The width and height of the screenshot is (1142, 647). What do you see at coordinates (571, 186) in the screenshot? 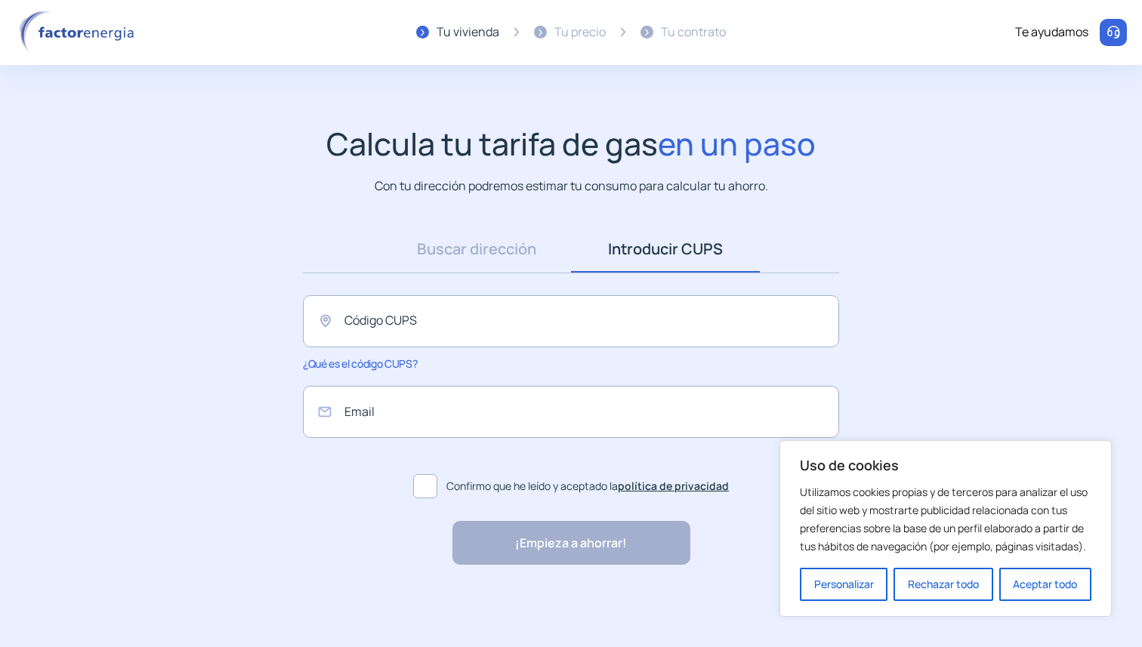
I see `p: Con tu dirección podremos estimar tu consumo para calcular tu ahorro.` at bounding box center [571, 186].